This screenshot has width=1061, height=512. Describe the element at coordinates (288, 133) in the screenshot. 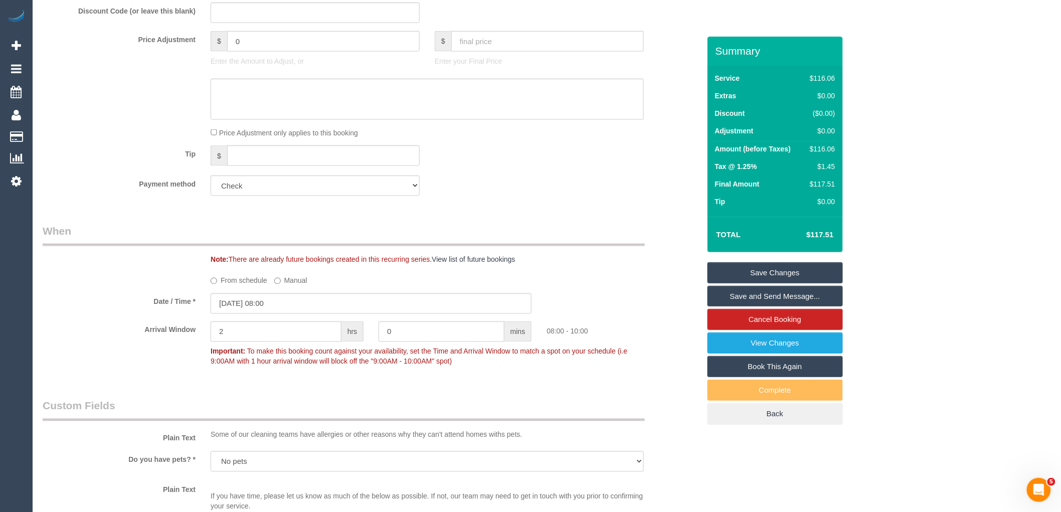

I see `span: Price Adjustment only applies to this booking` at that location.